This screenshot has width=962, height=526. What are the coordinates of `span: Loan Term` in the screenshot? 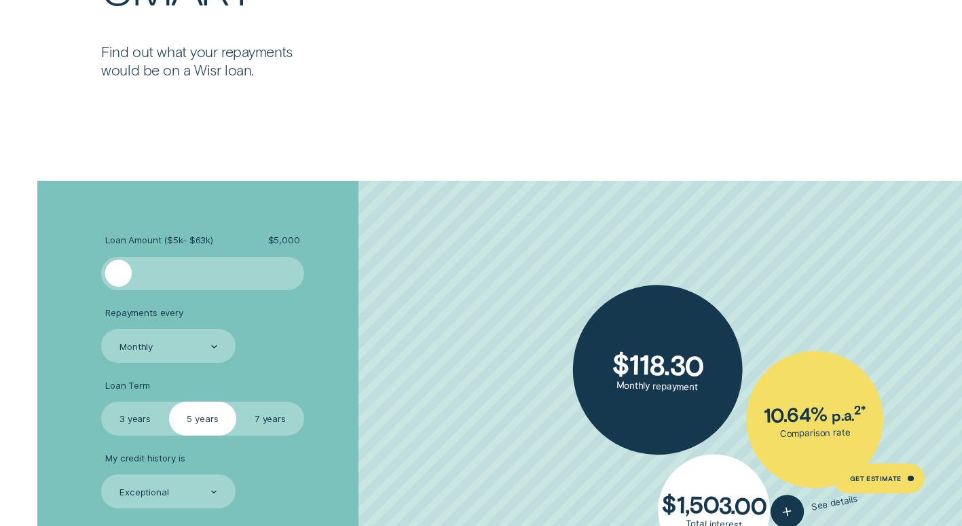 It's located at (128, 385).